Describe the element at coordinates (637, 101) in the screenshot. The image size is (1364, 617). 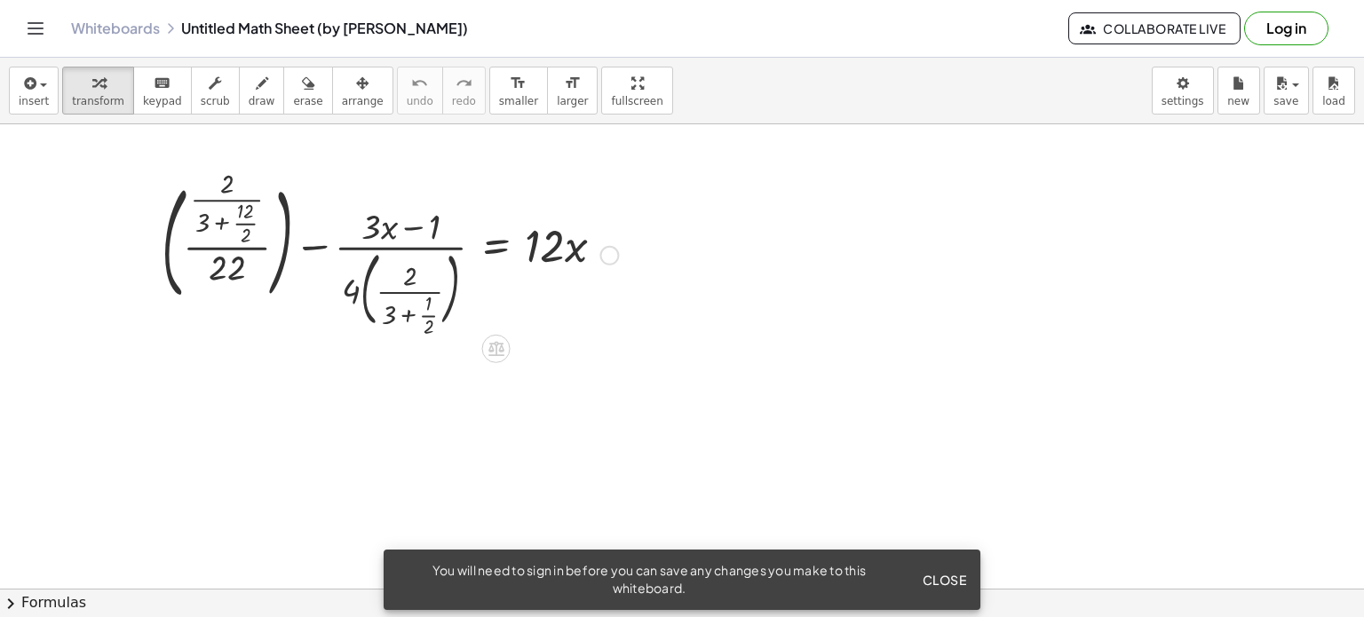
I see `span: fullscreen` at that location.